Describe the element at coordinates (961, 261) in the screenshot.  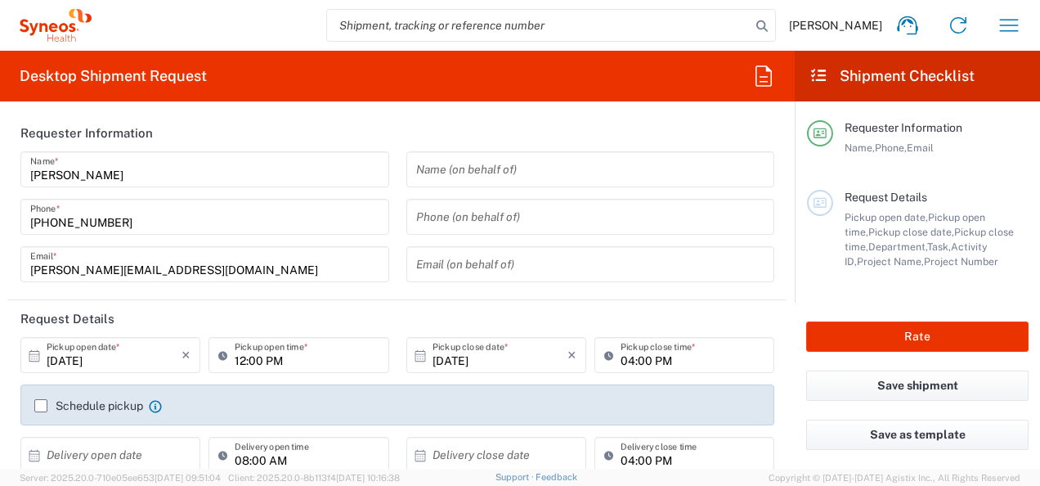
I see `span: Project Number` at that location.